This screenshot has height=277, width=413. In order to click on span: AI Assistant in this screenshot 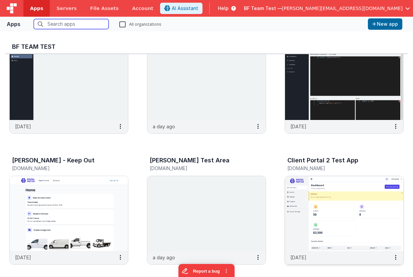, I will do `click(185, 8)`.